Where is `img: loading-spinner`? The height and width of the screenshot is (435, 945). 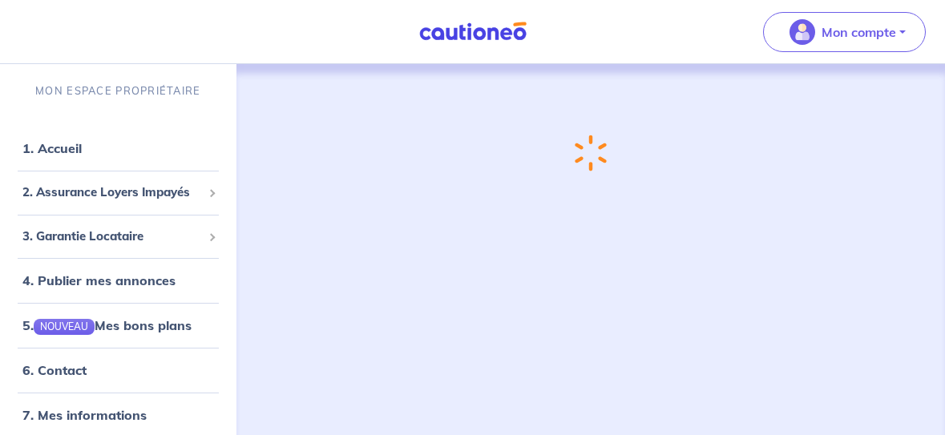 img: loading-spinner is located at coordinates (591, 152).